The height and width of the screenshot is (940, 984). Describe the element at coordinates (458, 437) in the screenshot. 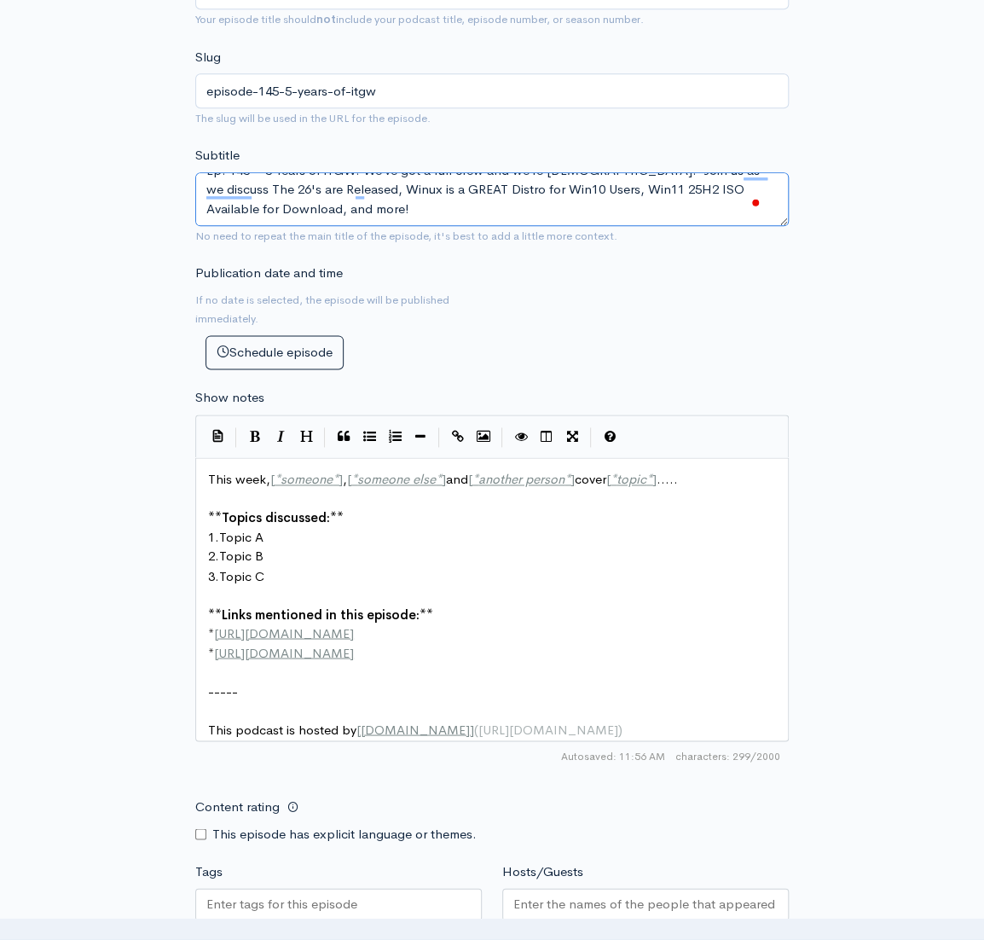

I see `button: Create Link` at that location.